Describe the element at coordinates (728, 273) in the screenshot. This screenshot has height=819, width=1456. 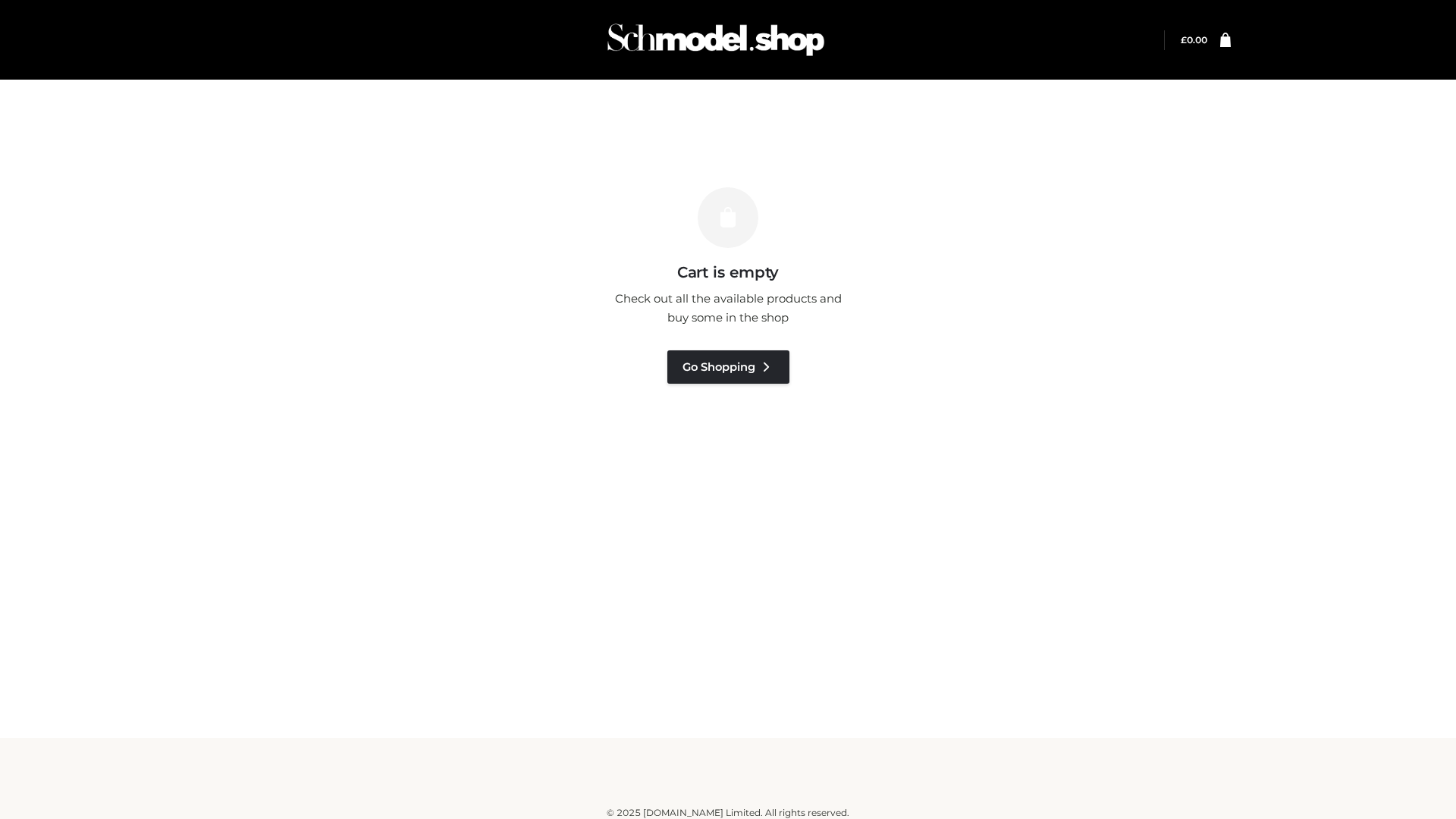
I see `h3: Cart is empty` at that location.